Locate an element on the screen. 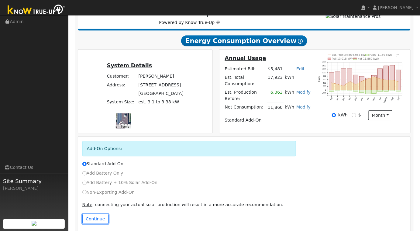 The height and width of the screenshot is (231, 420). text: Oct is located at coordinates (331, 99).